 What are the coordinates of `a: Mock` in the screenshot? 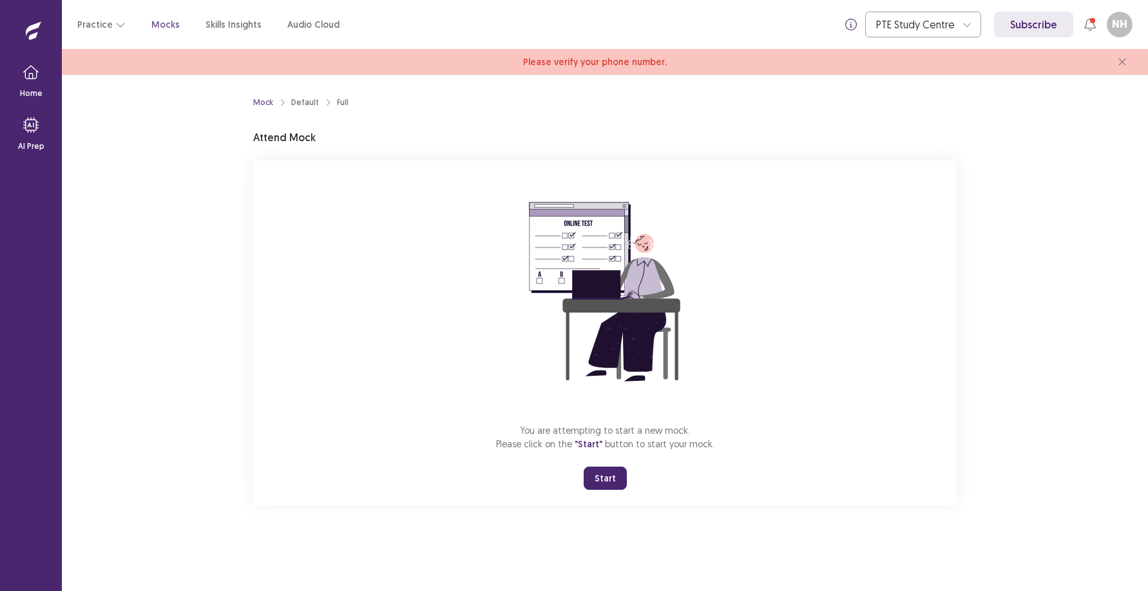 It's located at (263, 102).